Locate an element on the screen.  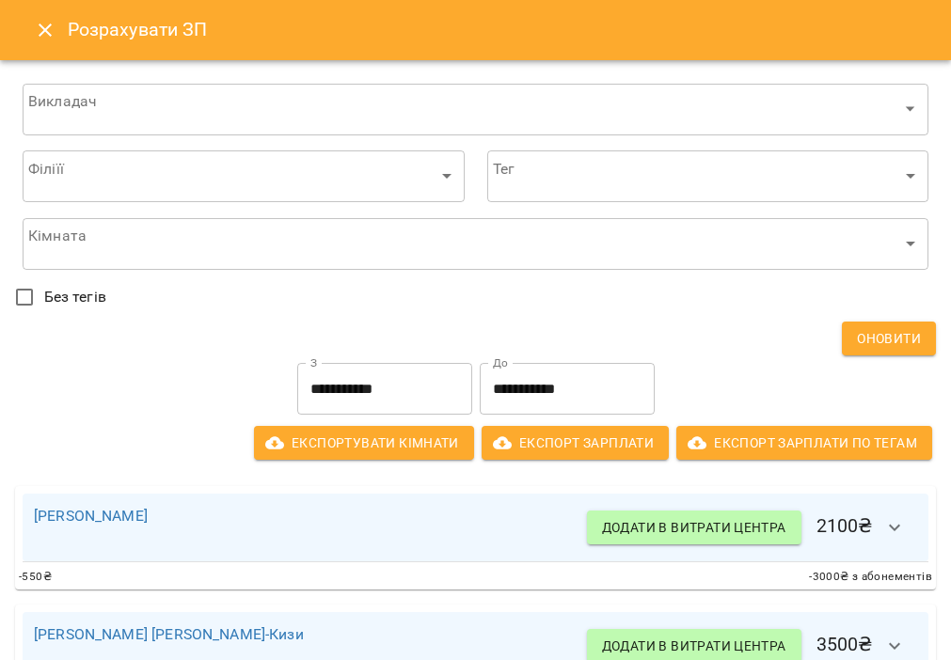
button: Експортувати кімнати is located at coordinates (364, 443).